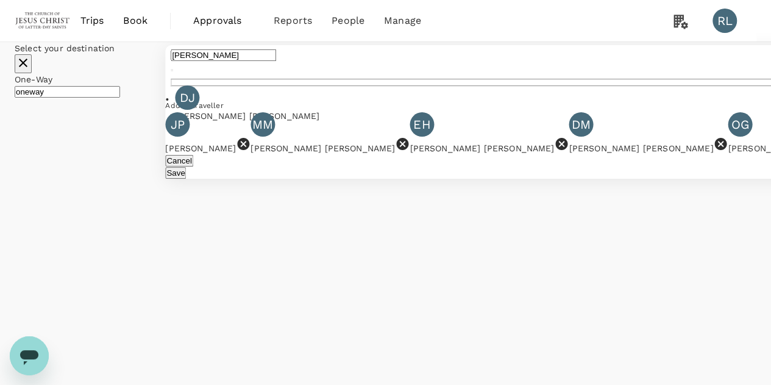 The image size is (771, 385). Describe the element at coordinates (92, 21) in the screenshot. I see `span: Trips` at that location.